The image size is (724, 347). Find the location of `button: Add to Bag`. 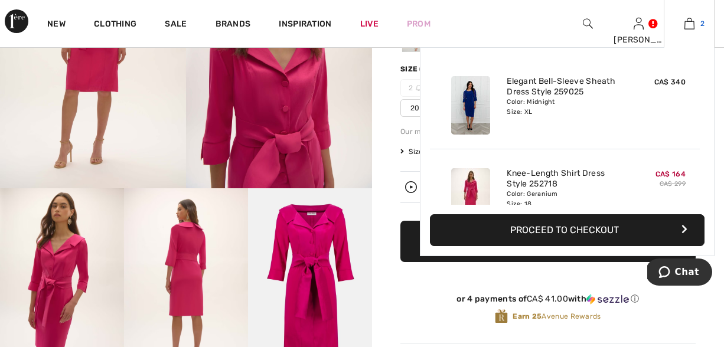

button: Add to Bag is located at coordinates (548, 242).